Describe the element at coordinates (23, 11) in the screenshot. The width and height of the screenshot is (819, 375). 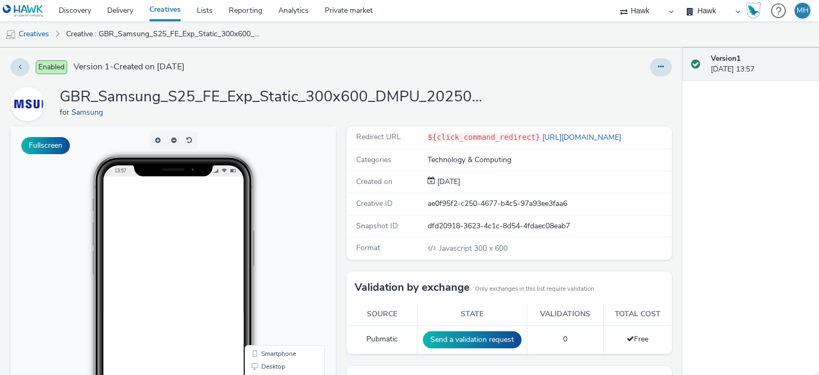
I see `img: undefined Logo` at that location.